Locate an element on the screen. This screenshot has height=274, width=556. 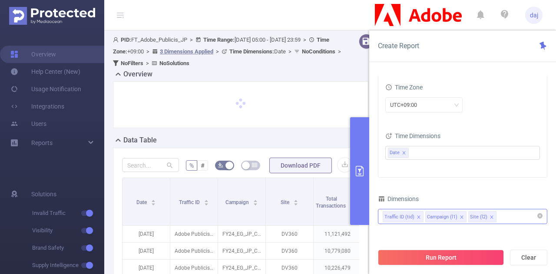
b: PID: is located at coordinates (126, 40).